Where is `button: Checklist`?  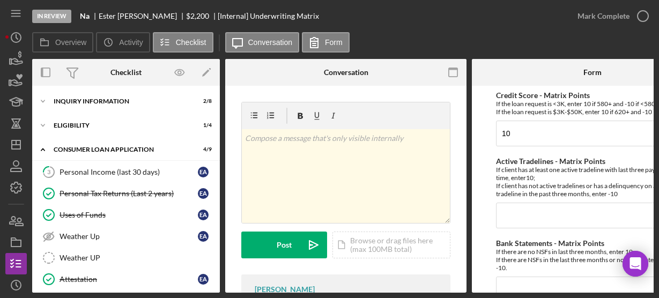 button: Checklist is located at coordinates (183, 42).